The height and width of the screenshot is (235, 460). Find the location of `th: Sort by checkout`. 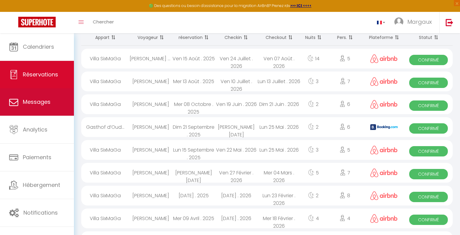

th: Sort by checkout is located at coordinates (279, 34).